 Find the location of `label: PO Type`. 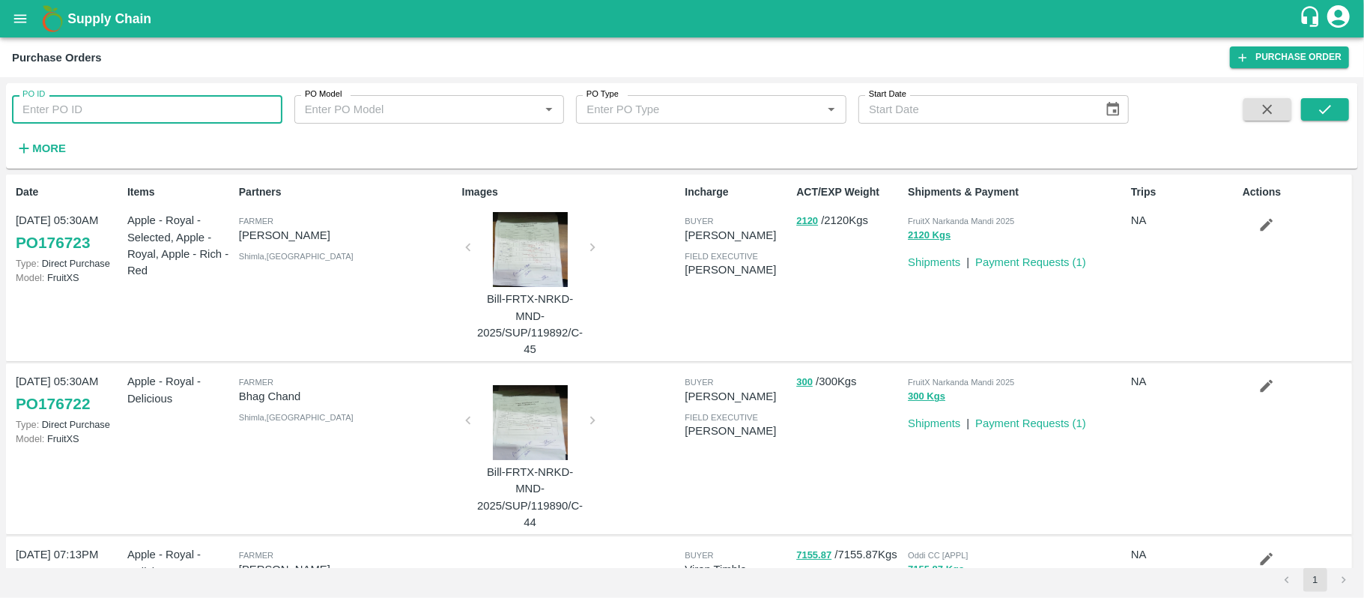

label: PO Type is located at coordinates (602, 94).